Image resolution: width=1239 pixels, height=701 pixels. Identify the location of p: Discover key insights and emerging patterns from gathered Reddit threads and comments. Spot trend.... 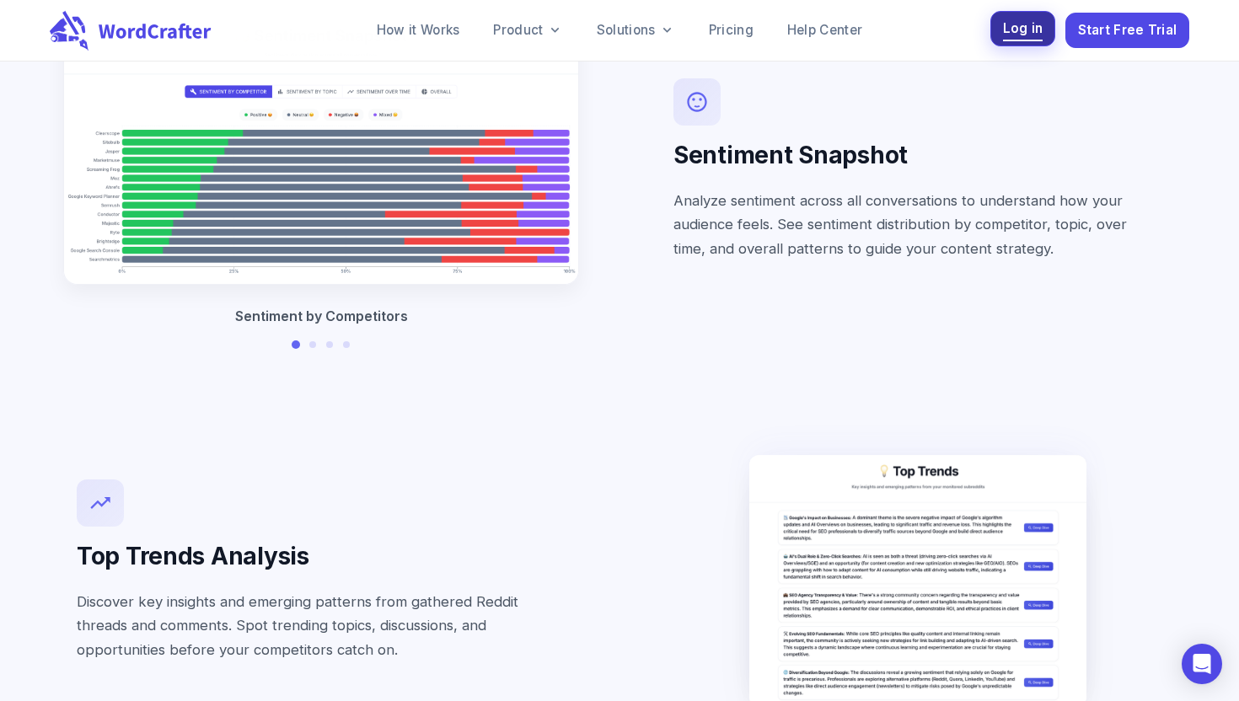
(321, 626).